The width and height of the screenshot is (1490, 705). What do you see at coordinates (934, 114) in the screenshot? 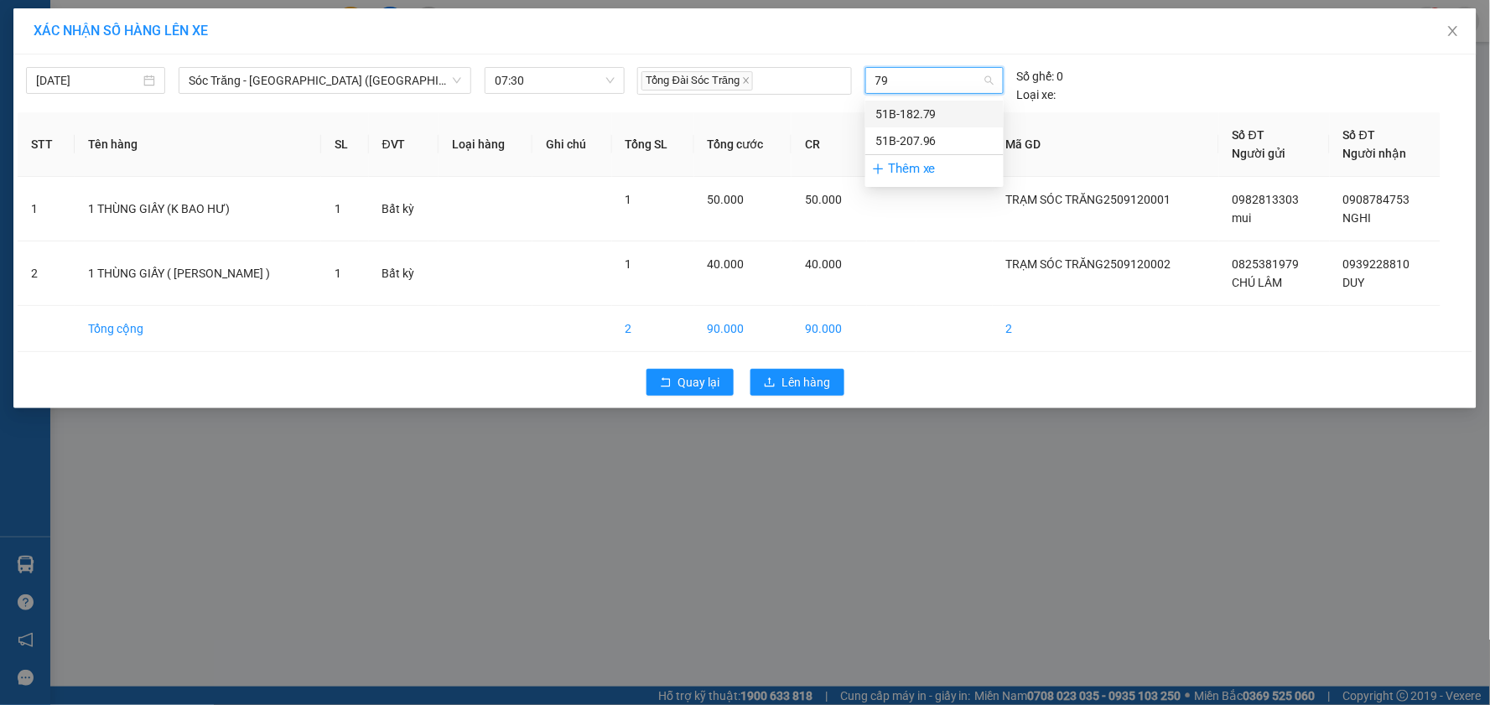
I see `div: 51B-182.79` at bounding box center [934, 114].